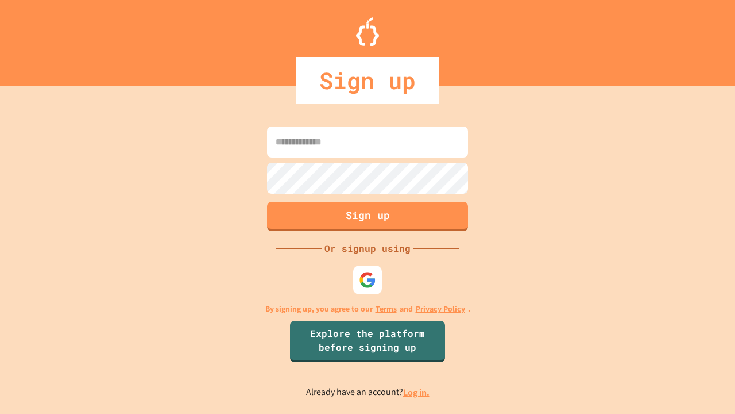  Describe the element at coordinates (441, 309) in the screenshot. I see `a: Privacy Policy` at that location.